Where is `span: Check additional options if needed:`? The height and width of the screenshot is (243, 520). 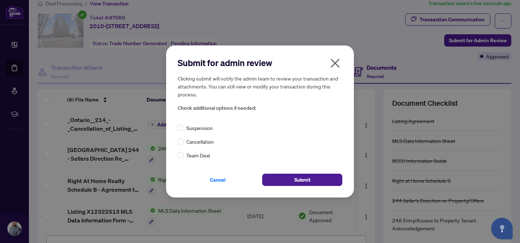
span: Check additional options if needed: is located at coordinates (260, 108).